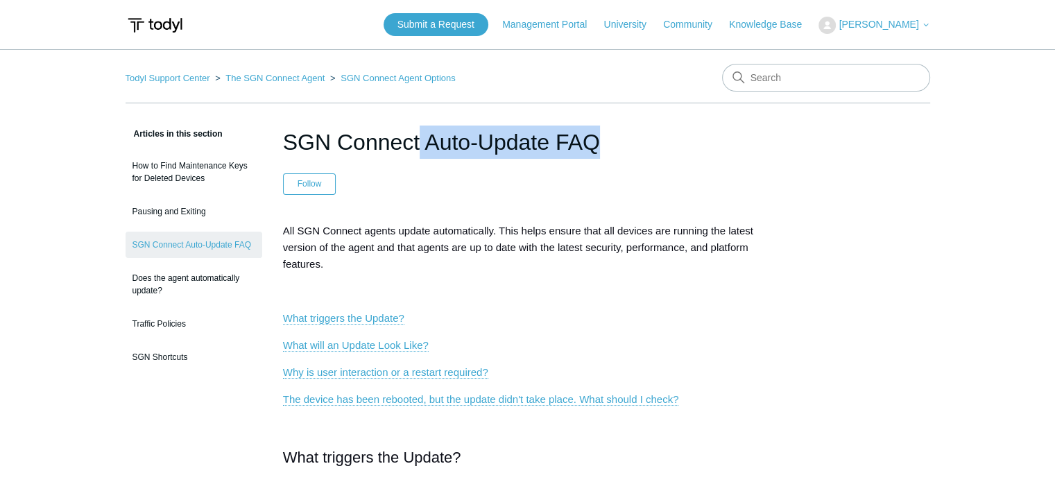 The image size is (1055, 482). I want to click on a: SGN Connect Agent Options, so click(397, 78).